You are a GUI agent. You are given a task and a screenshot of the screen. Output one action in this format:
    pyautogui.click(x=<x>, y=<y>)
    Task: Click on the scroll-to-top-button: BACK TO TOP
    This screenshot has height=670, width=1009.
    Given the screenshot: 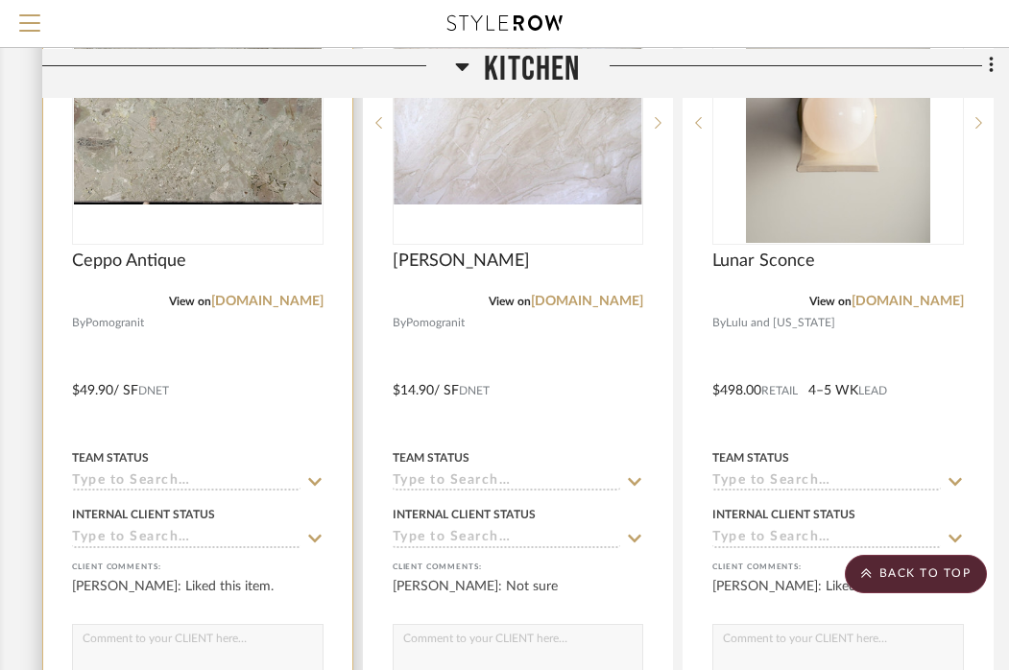 What is the action you would take?
    pyautogui.click(x=916, y=574)
    